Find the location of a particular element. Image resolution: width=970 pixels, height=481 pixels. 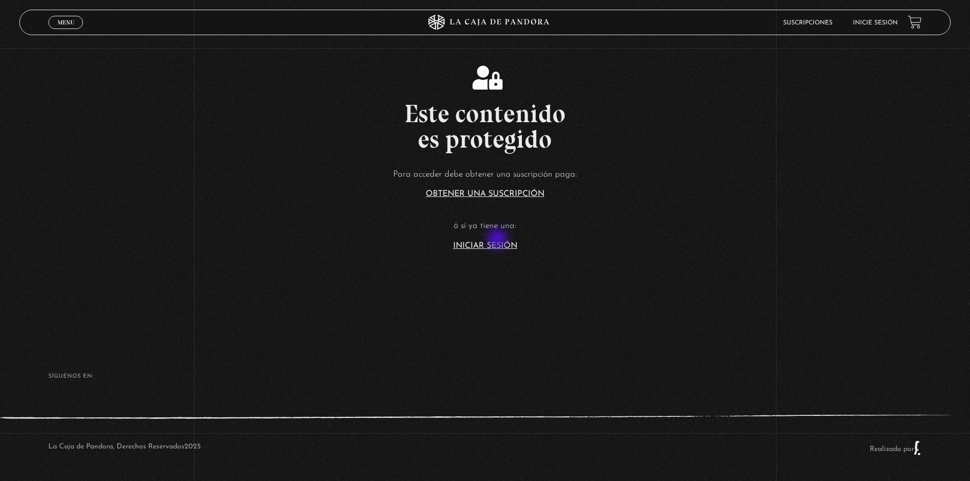

span: Cerrar is located at coordinates (66, 32).